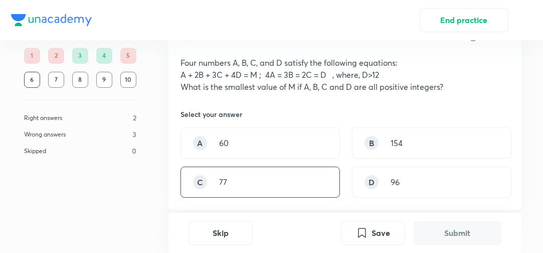 This screenshot has height=253, width=543. Describe the element at coordinates (373, 232) in the screenshot. I see `button: Save` at that location.